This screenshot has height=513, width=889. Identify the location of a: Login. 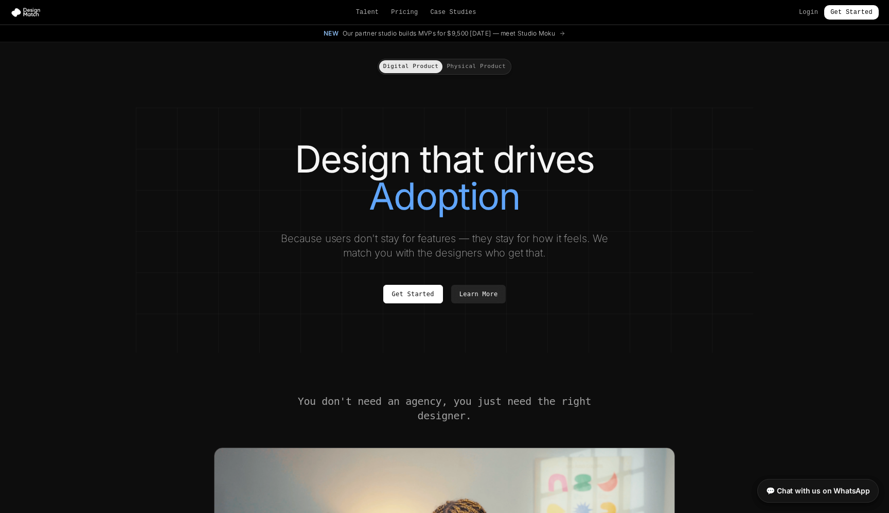
(809, 12).